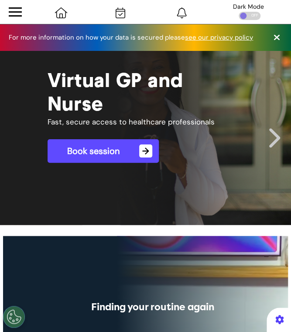 This screenshot has width=291, height=332. I want to click on div: OFF, so click(249, 16).